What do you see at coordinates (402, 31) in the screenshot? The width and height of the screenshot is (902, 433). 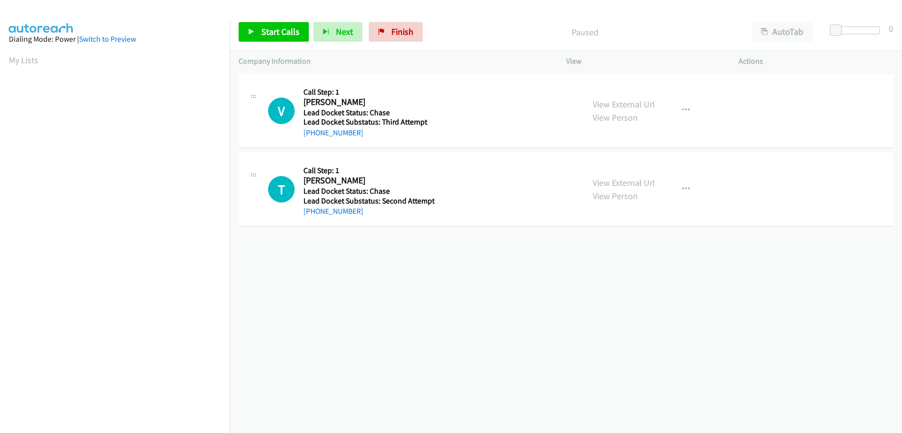 I see `span: Finish` at bounding box center [402, 31].